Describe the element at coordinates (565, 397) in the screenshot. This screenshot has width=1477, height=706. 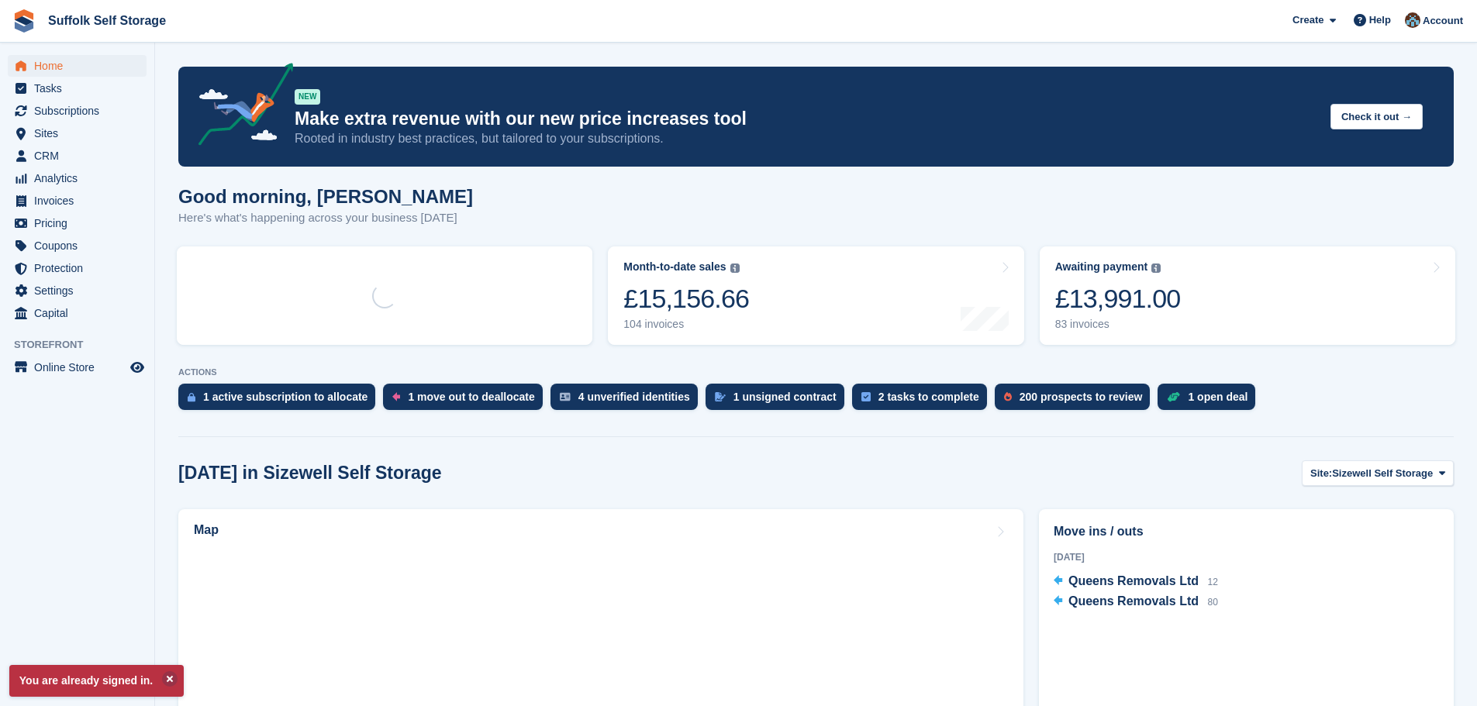
I see `img: verify_identity-adf6edd0f0f0b5bbfe63781bf79b02c33cf7c696d77639b501bdc392416b5a36.svg` at that location.